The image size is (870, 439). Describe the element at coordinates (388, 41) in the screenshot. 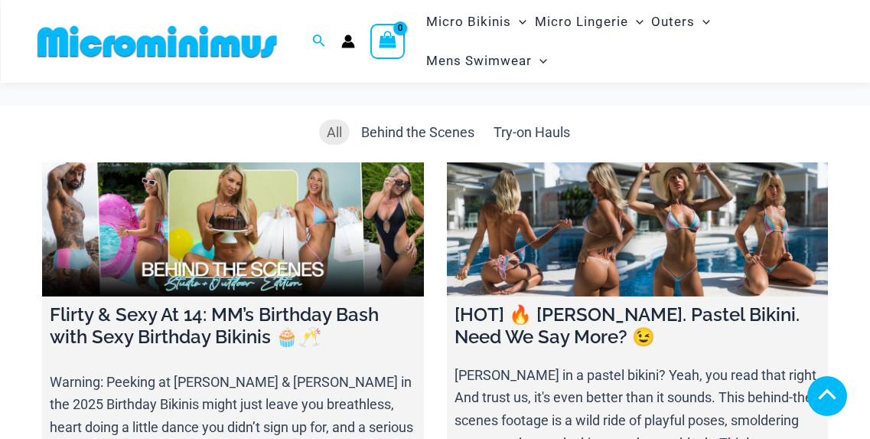

I see `a: View Shopping Cart, empty` at that location.